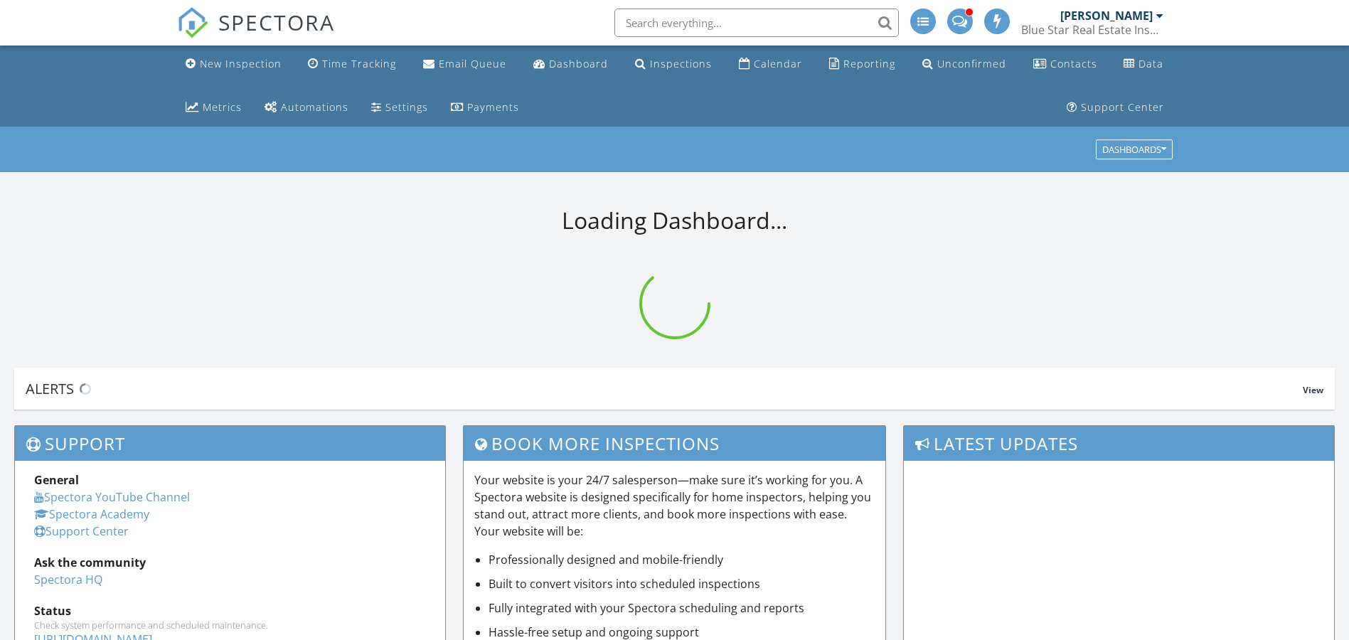 The height and width of the screenshot is (640, 1349). What do you see at coordinates (464, 64) in the screenshot?
I see `a: Email Queue` at bounding box center [464, 64].